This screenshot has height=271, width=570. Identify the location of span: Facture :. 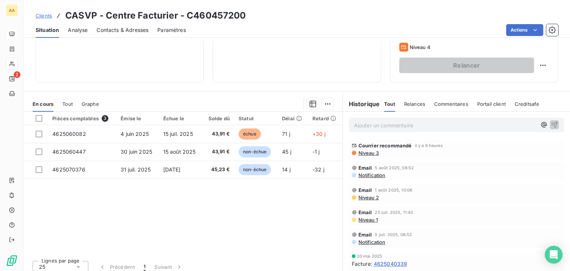
(362, 263).